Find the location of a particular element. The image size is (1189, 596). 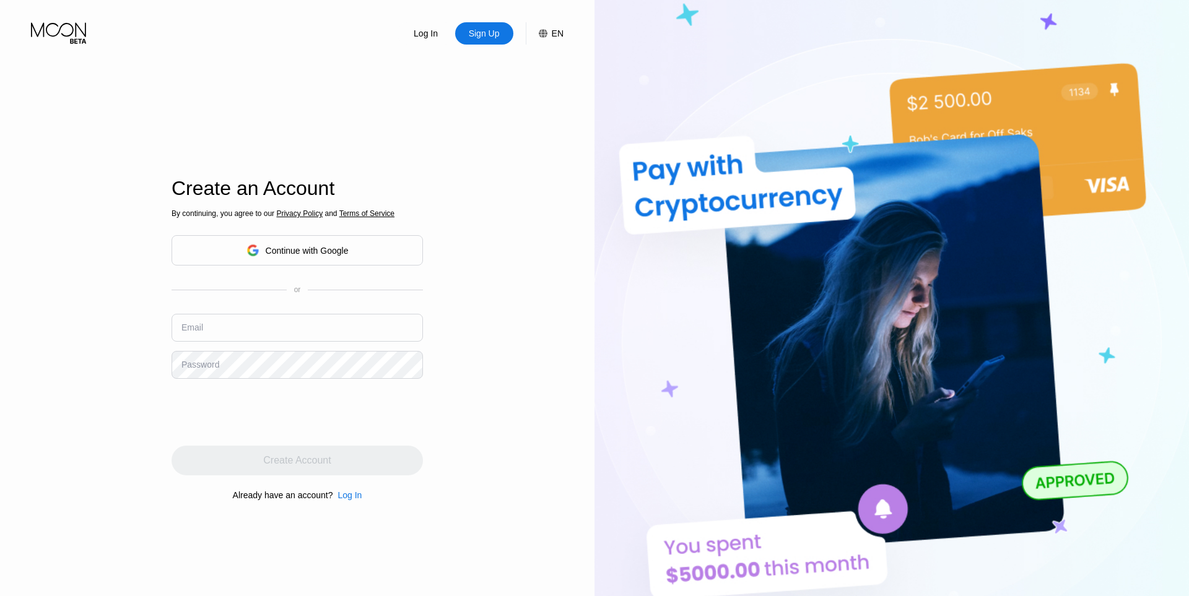

div: Email is located at coordinates (192, 328).